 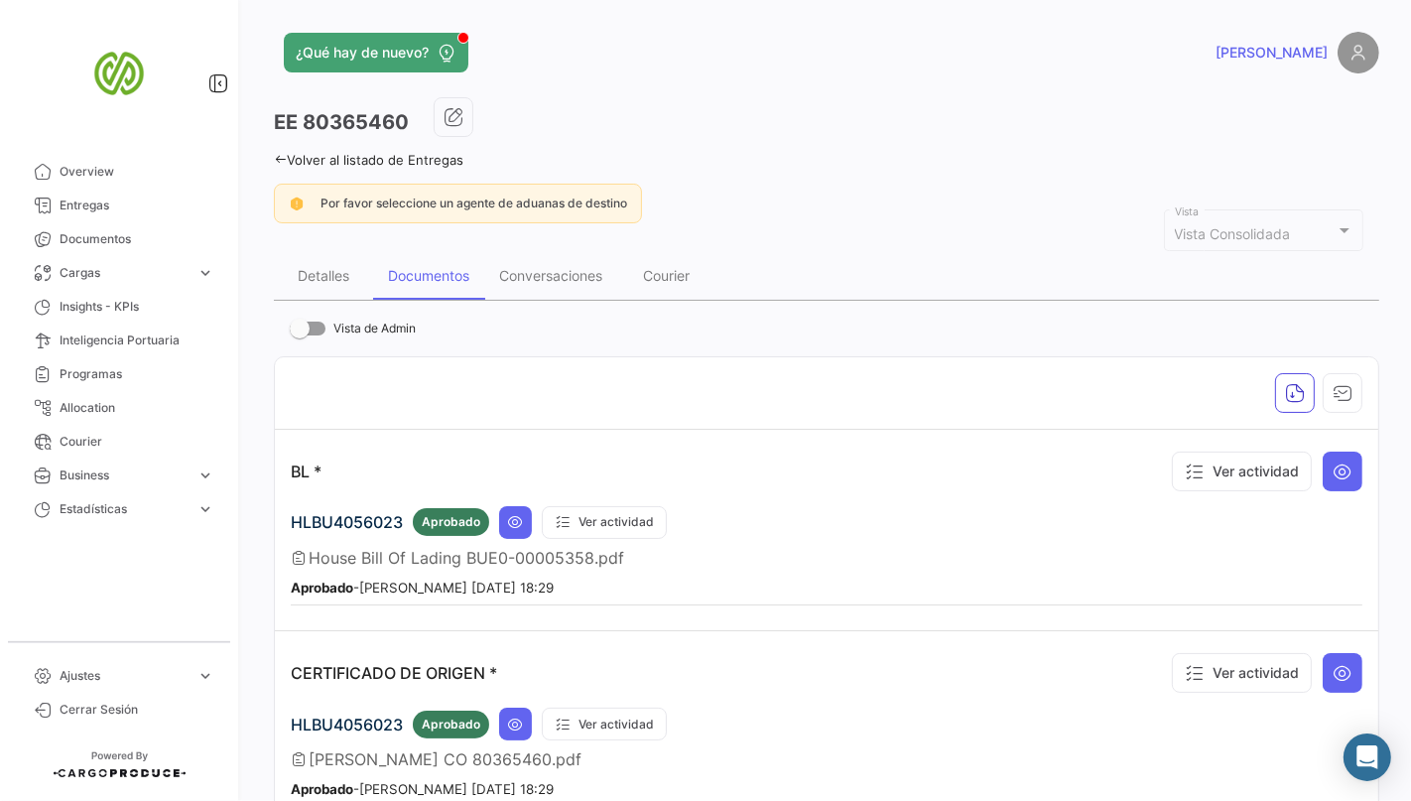 I want to click on span: Insights - KPIs, so click(x=137, y=307).